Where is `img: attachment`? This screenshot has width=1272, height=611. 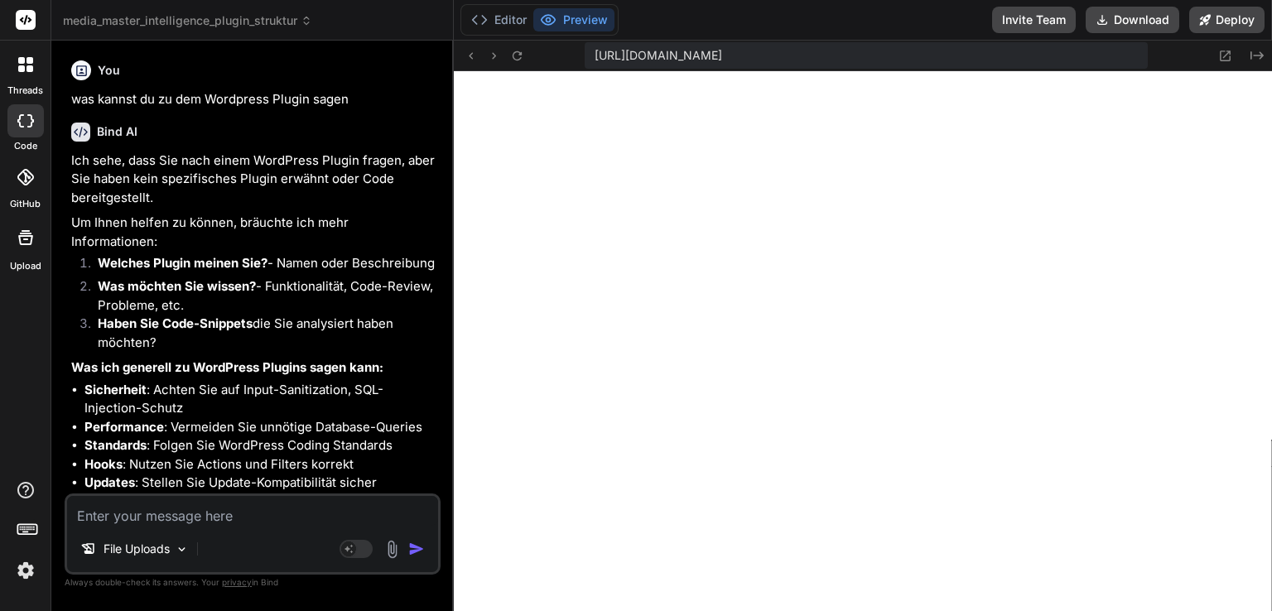
img: attachment is located at coordinates (392, 549).